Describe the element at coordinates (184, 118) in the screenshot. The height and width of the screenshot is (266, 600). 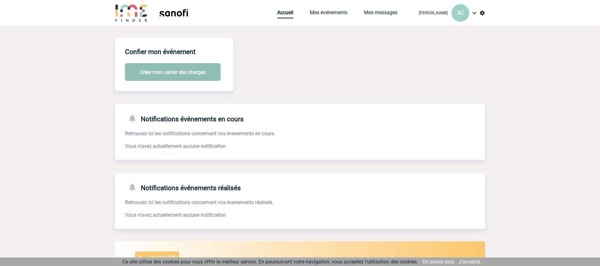
I see `h4: Notifications événements en cours` at that location.